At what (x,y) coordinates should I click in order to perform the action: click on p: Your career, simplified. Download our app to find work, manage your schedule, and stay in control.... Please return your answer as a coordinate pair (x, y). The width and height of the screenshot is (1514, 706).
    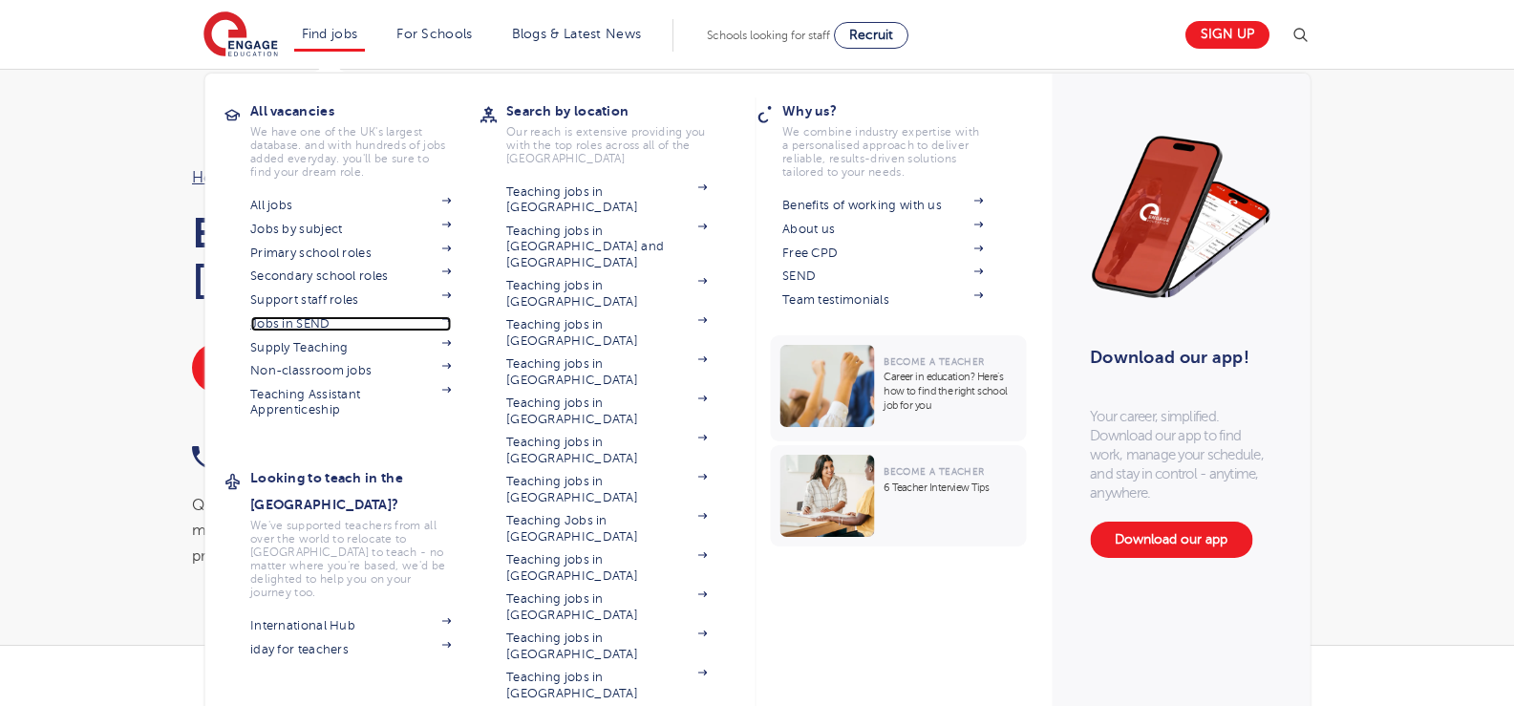
    Looking at the image, I should click on (1181, 455).